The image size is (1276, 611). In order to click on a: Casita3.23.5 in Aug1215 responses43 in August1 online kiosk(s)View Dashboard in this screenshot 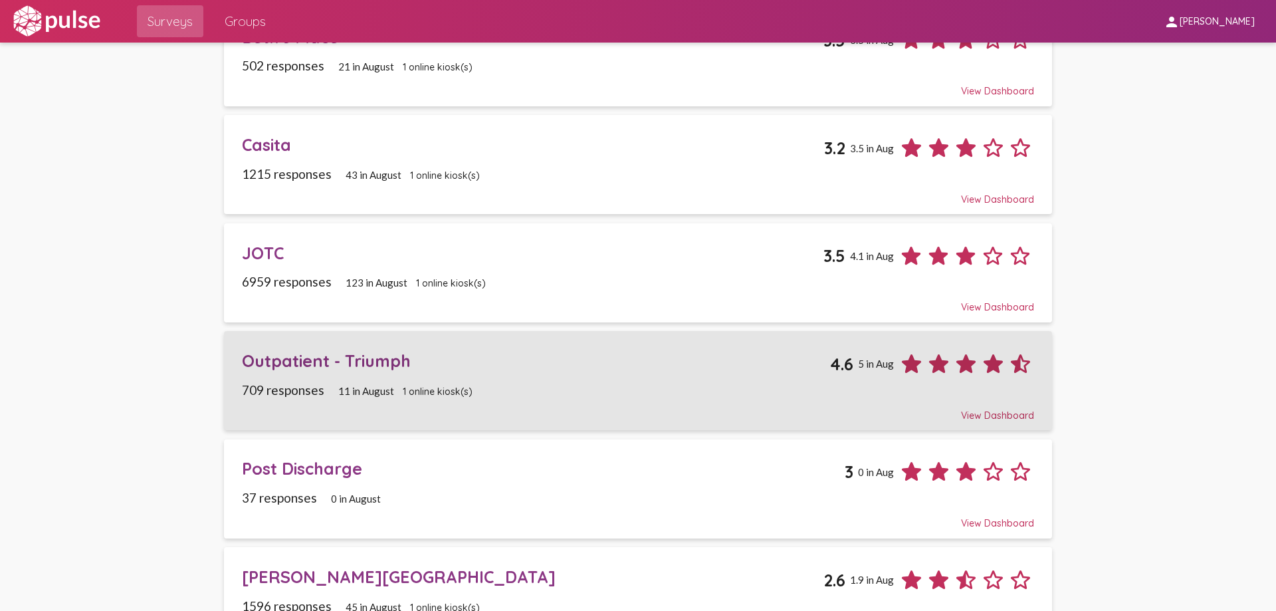, I will do `click(638, 164)`.